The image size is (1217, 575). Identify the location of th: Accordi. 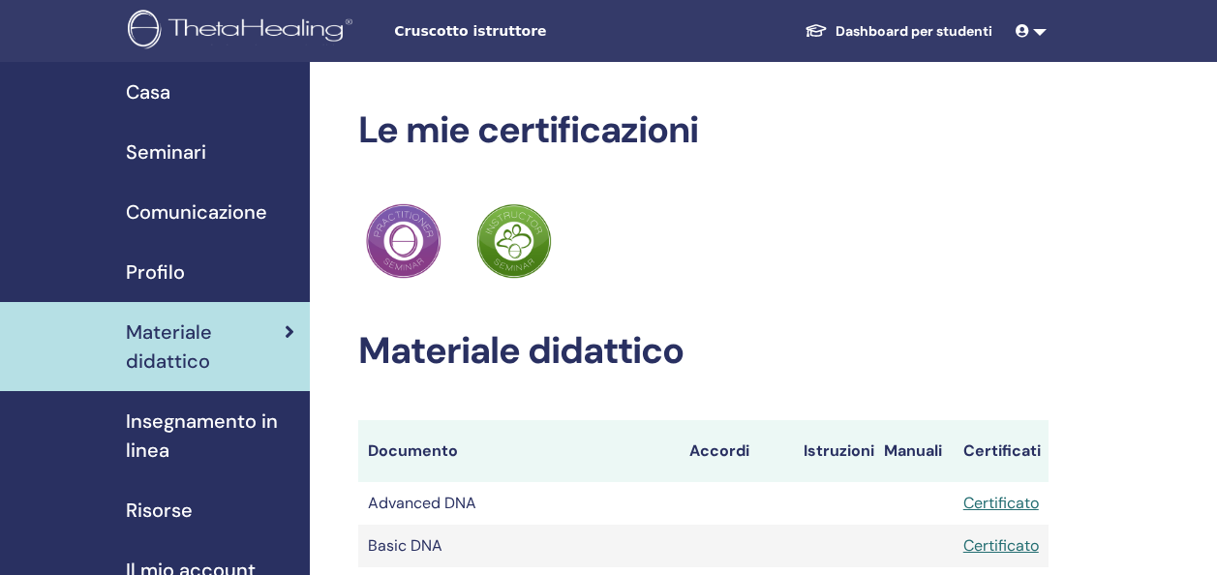
(737, 451).